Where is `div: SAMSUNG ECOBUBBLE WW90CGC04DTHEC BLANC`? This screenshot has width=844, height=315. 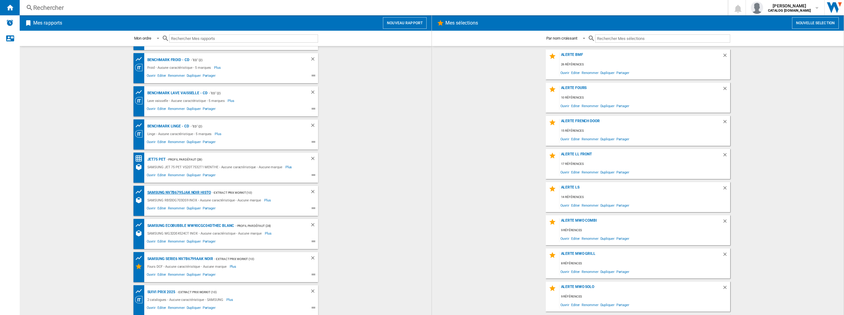 div: SAMSUNG ECOBUBBLE WW90CGC04DTHEC BLANC is located at coordinates (190, 226).